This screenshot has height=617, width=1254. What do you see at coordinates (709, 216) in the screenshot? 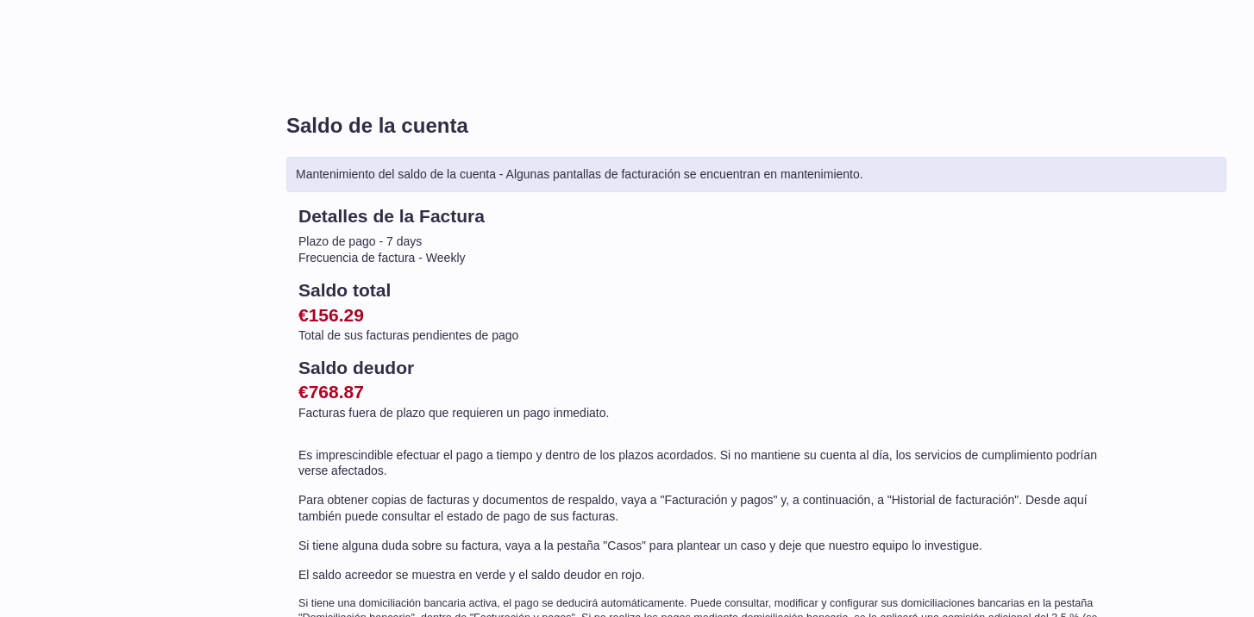
I see `h2: Detalles de la Factura` at bounding box center [709, 216].